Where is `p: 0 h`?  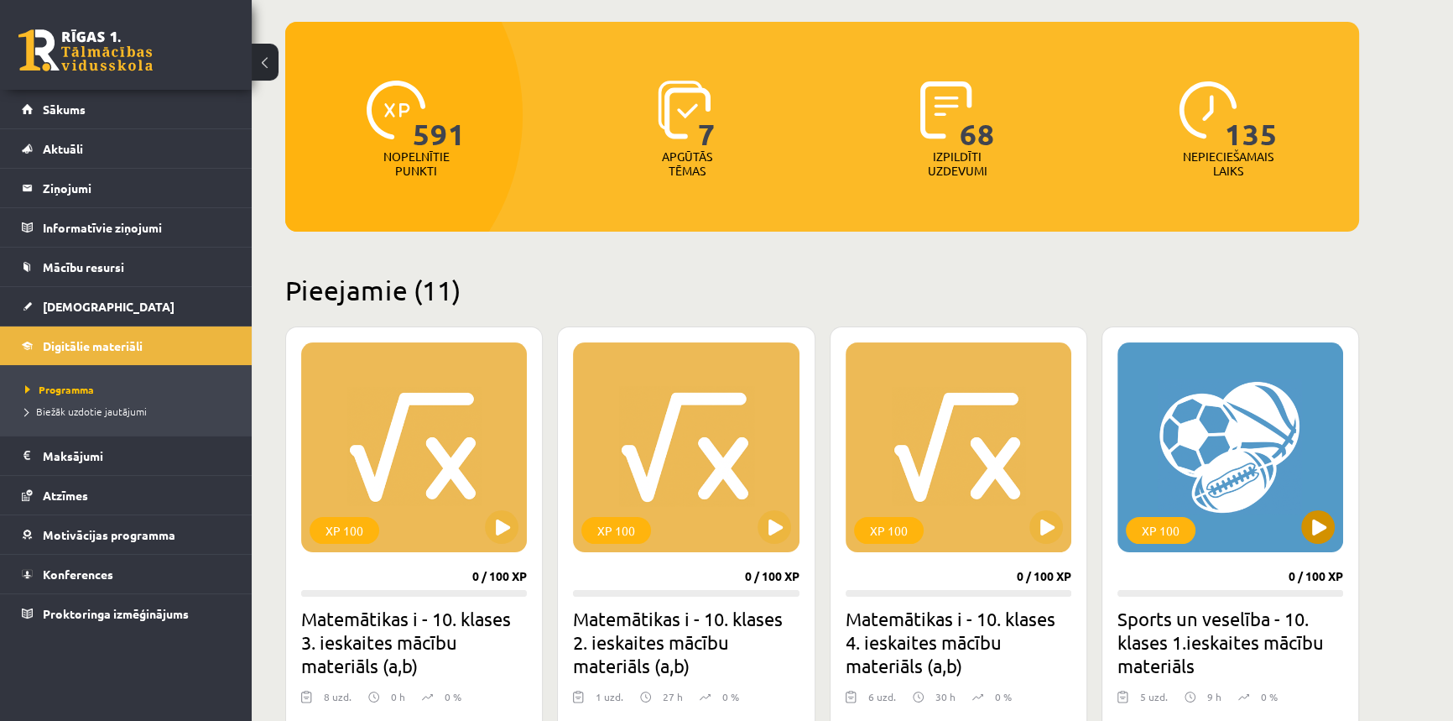
p: 0 h is located at coordinates (398, 696).